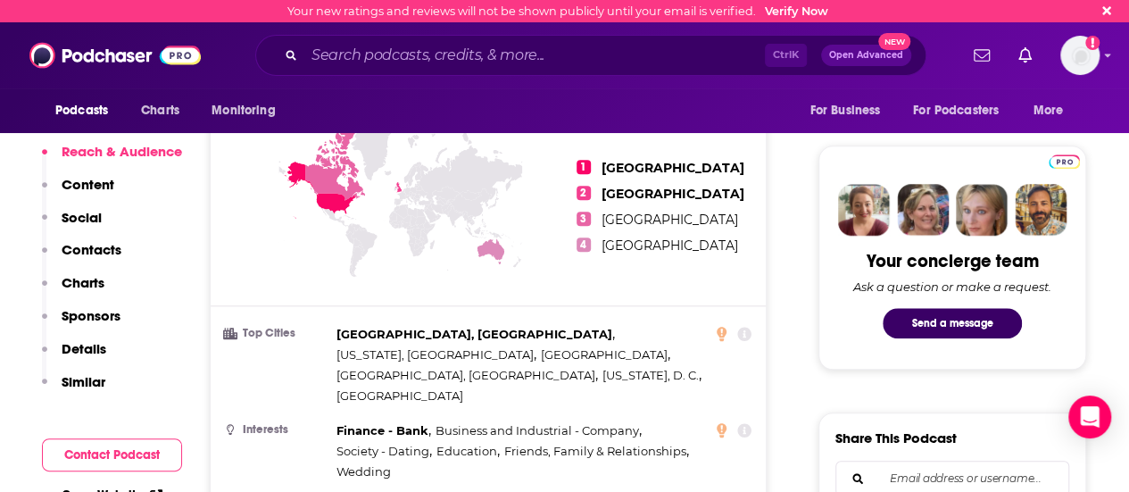 The image size is (1129, 492). Describe the element at coordinates (382, 430) in the screenshot. I see `span: Finance - Bank` at that location.